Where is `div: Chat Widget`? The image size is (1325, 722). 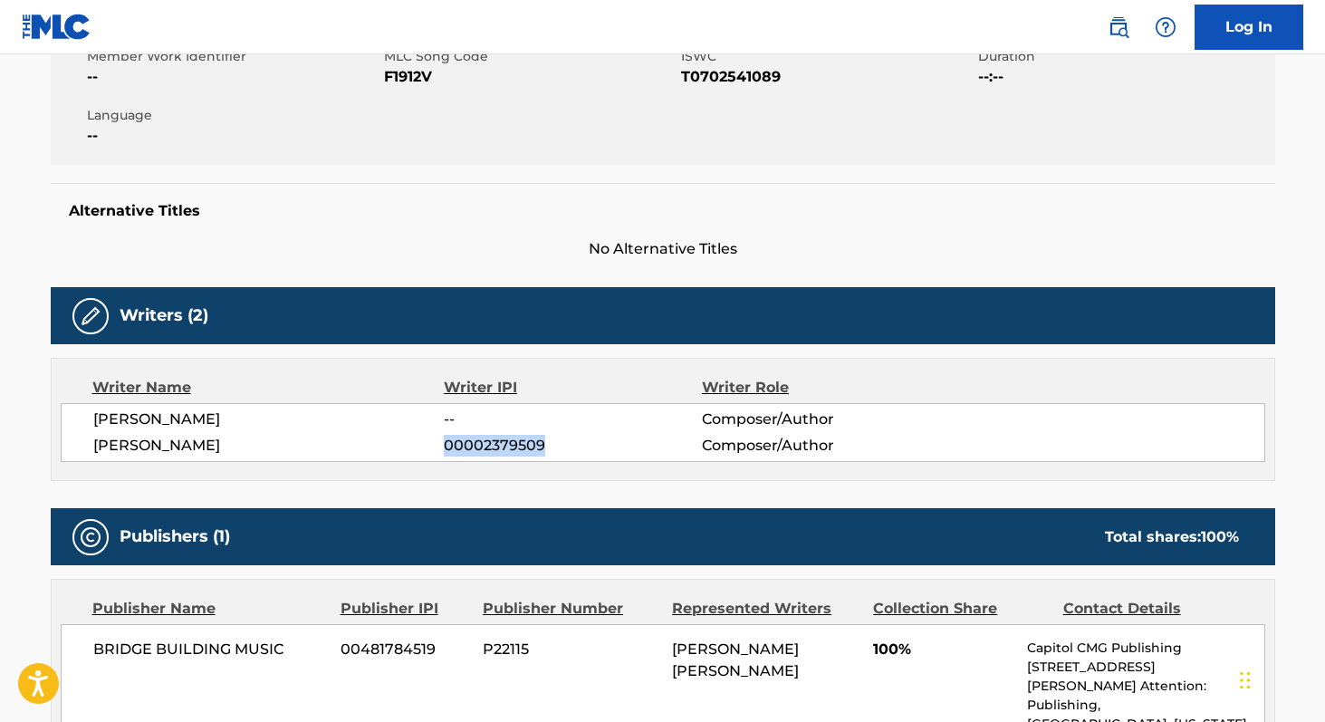
div: Chat Widget is located at coordinates (1280, 679).